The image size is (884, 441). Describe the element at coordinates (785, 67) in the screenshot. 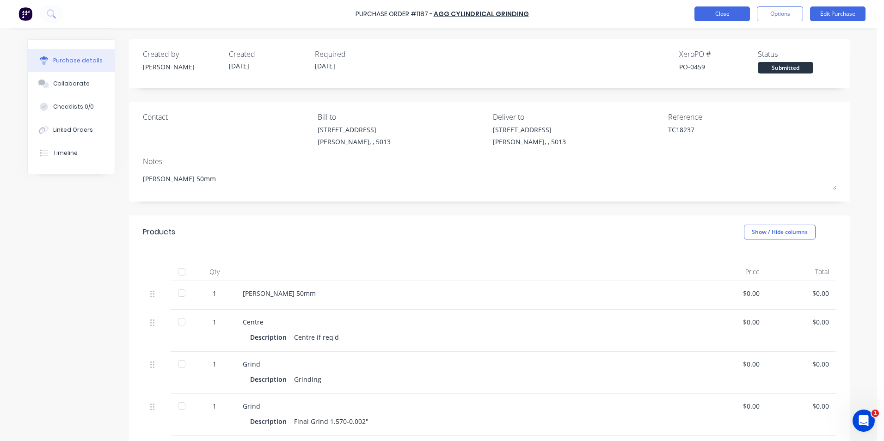

I see `div: Submitted` at that location.